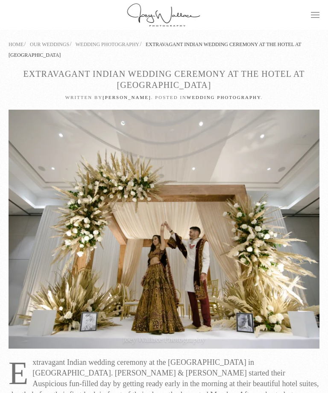 This screenshot has height=393, width=328. Describe the element at coordinates (164, 97) in the screenshot. I see `p: Written by . Posted in .` at that location.